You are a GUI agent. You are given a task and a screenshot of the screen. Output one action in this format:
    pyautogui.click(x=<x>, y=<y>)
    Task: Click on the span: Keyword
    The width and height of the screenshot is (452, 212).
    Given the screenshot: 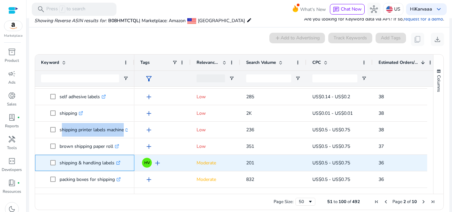 What is the action you would take?
    pyautogui.click(x=50, y=63)
    